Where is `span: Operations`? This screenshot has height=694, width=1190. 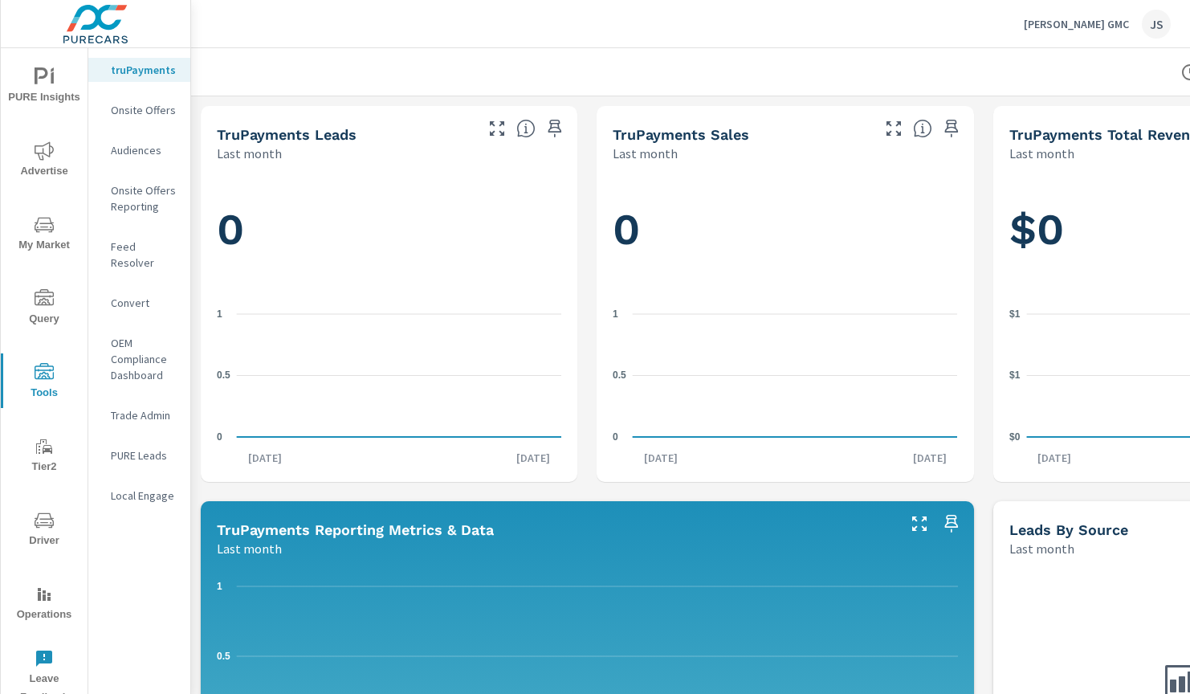
span: Operations is located at coordinates (44, 604).